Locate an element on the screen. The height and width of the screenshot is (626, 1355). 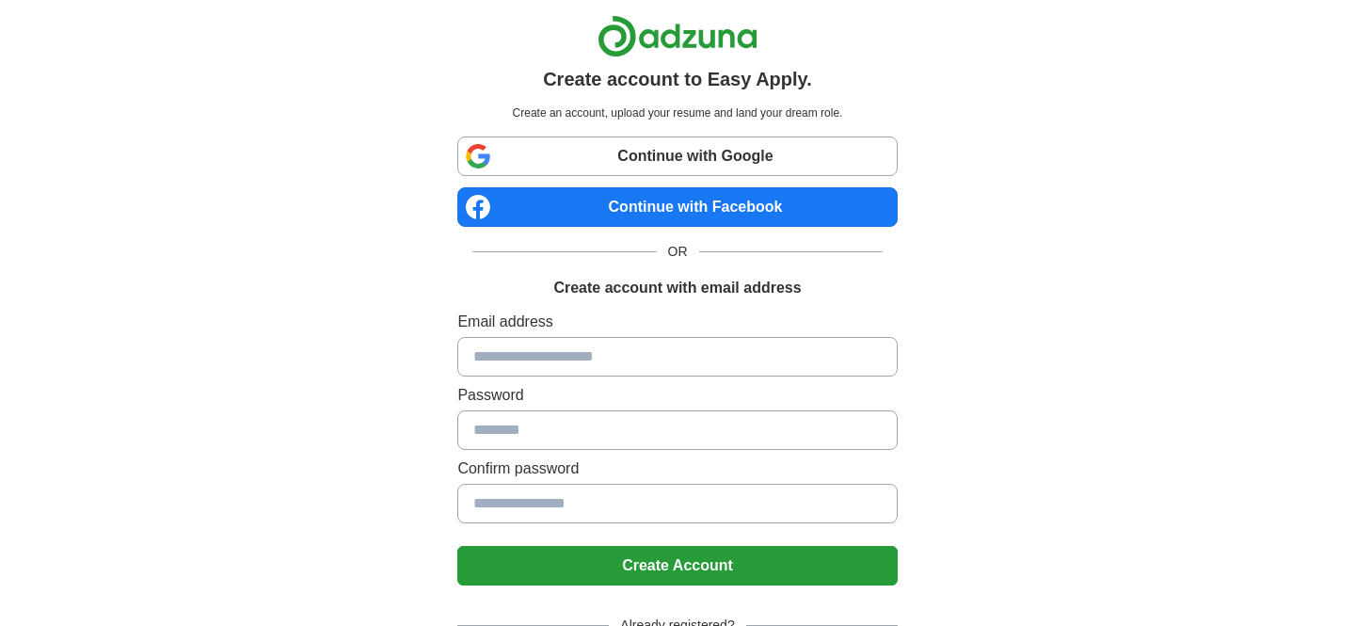
p: Create an account, upload your resume and land your dream role. is located at coordinates (677, 113).